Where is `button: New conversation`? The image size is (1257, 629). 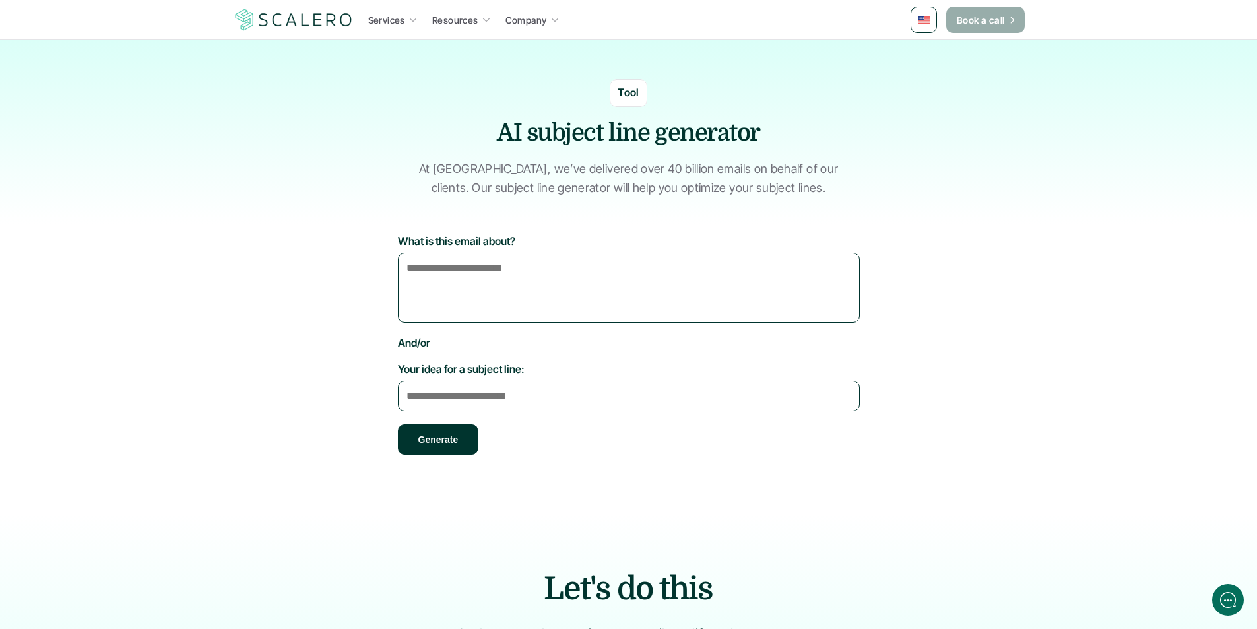
button: New conversation is located at coordinates (132, 188).